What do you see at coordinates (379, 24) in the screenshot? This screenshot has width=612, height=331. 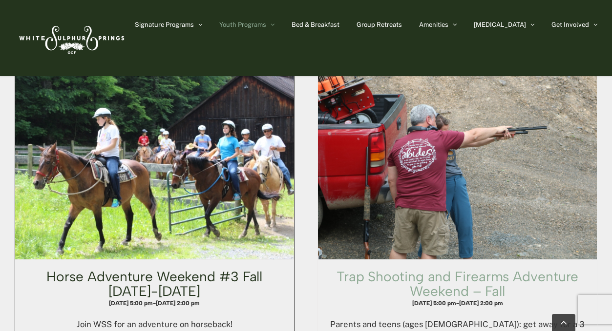 I see `span: Group Retreats` at bounding box center [379, 24].